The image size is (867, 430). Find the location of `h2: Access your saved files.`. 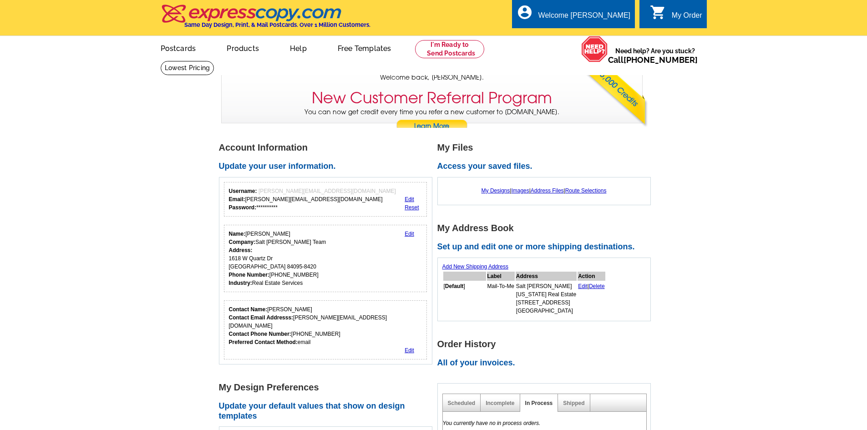

h2: Access your saved files. is located at coordinates (547, 167).